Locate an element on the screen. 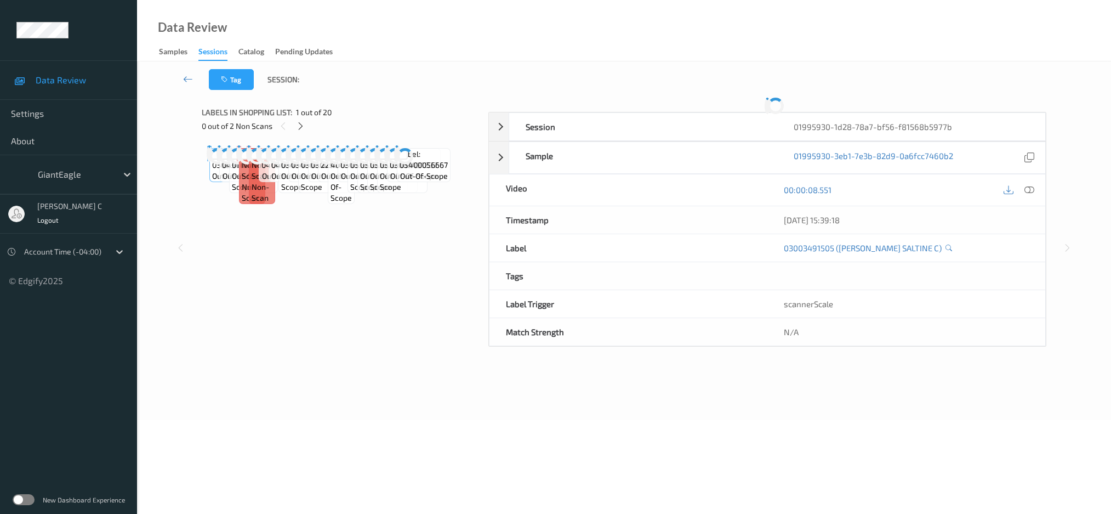 This screenshot has height=514, width=1111. div: 0 out of 2 Non Scans is located at coordinates (341, 126).